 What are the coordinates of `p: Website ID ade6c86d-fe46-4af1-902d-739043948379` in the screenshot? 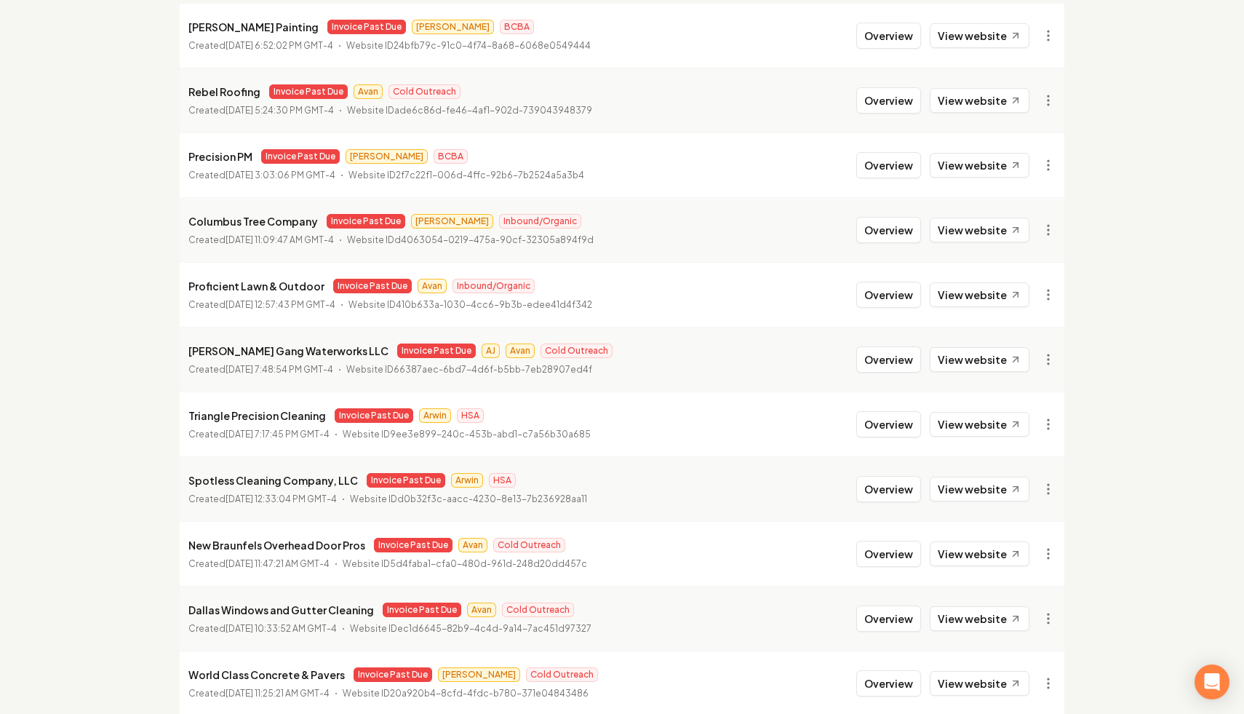 It's located at (469, 111).